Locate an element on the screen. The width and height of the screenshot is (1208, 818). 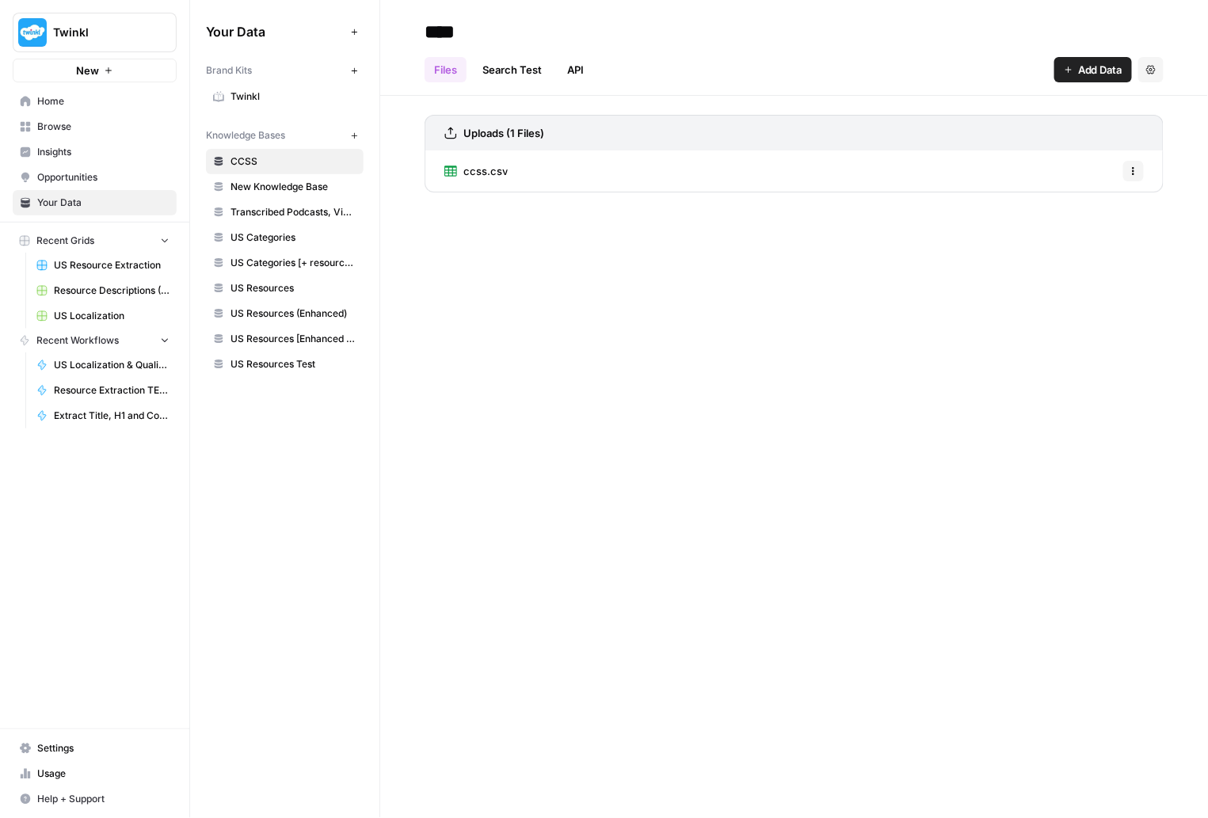
span: US Categories [+ resource count] is located at coordinates (293, 263).